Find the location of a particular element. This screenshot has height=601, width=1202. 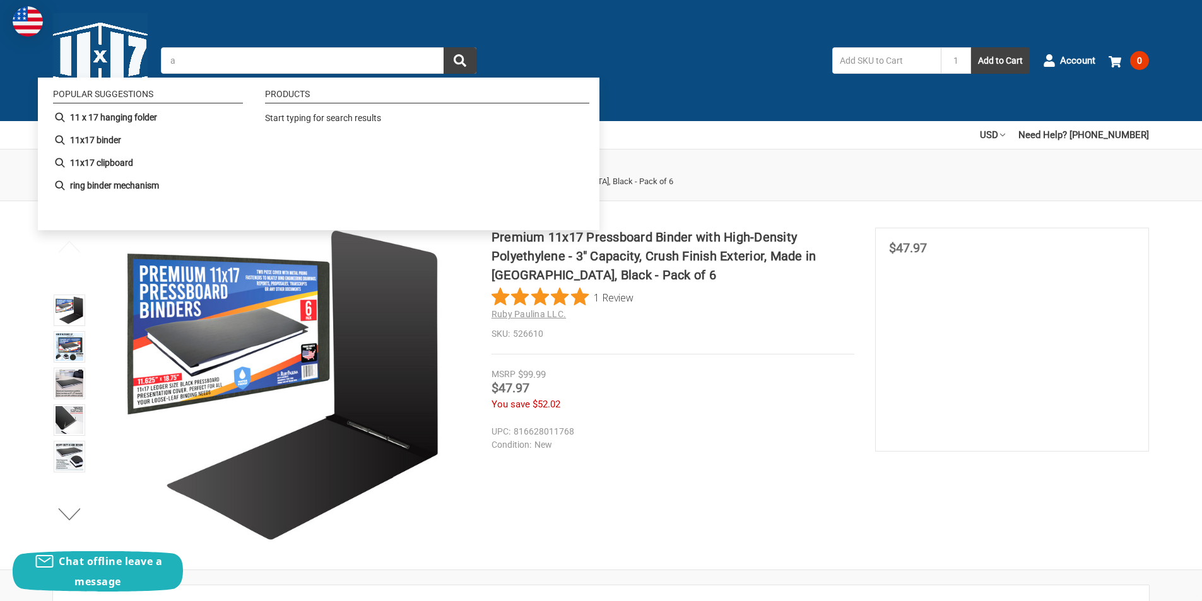

div: Instant Search Results is located at coordinates (319, 154).